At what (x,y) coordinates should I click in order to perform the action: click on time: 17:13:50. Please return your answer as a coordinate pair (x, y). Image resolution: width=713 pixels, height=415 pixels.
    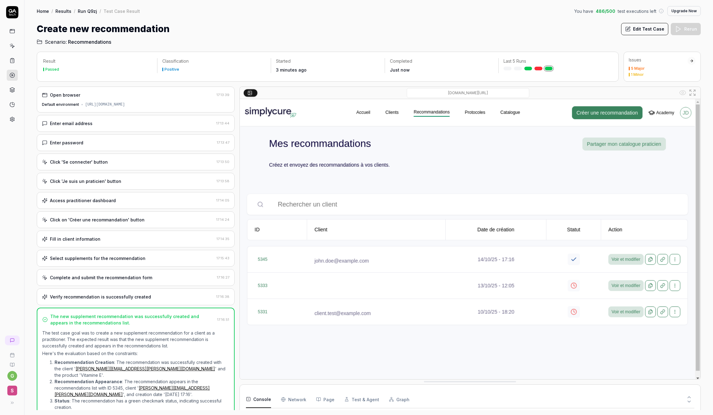
    Looking at the image, I should click on (223, 162).